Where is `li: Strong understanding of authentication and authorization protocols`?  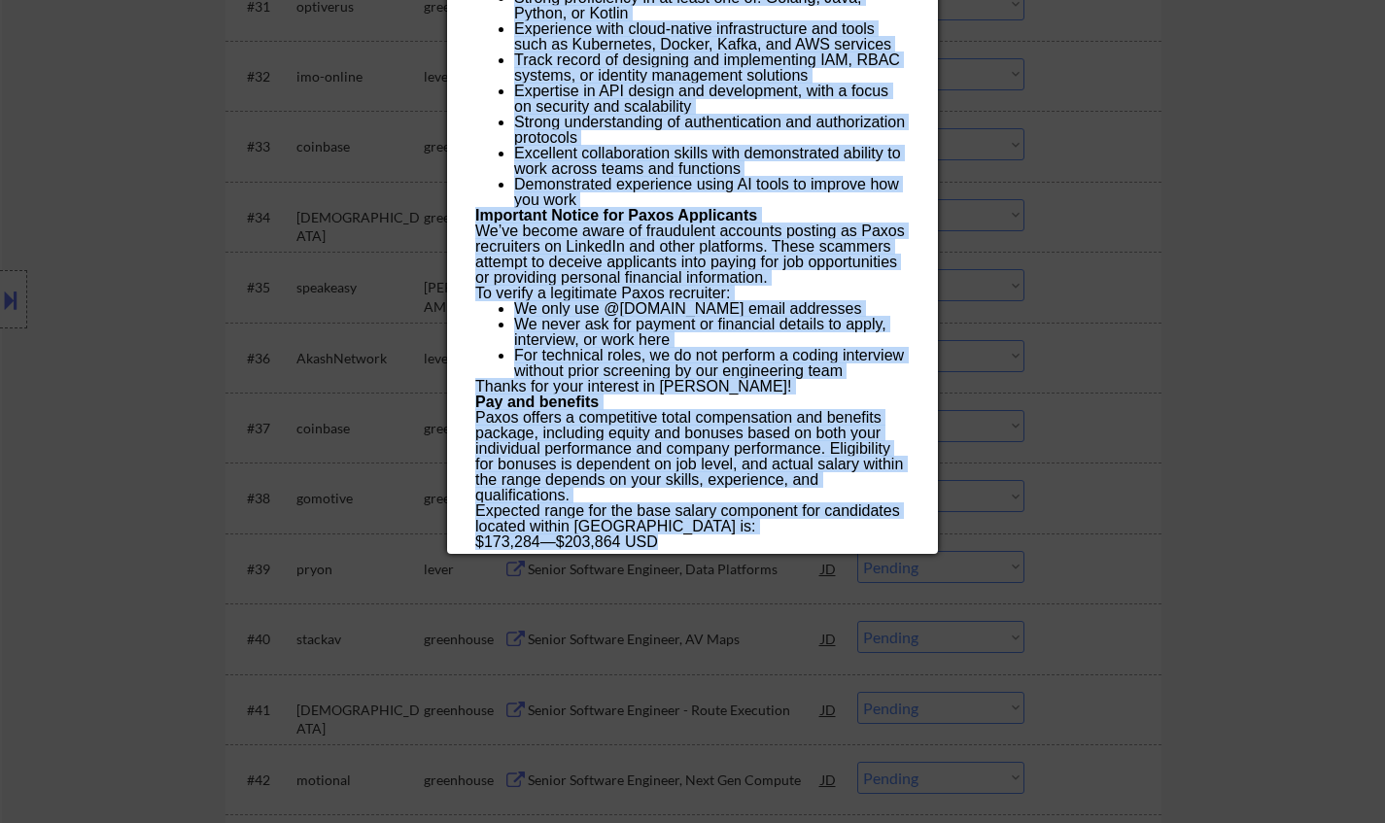
li: Strong understanding of authentication and authorization protocols is located at coordinates (711, 130).